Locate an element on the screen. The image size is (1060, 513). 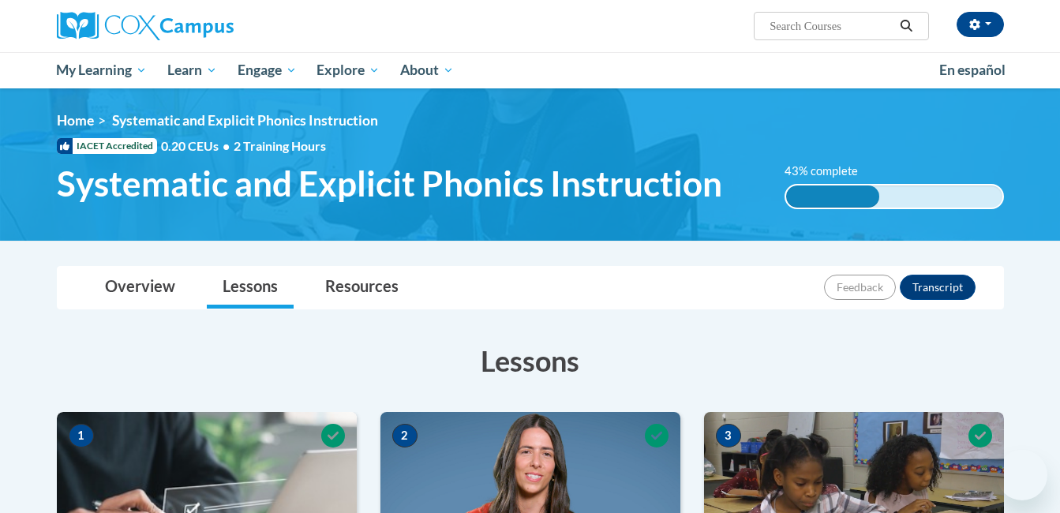
span: 3 is located at coordinates (729, 436).